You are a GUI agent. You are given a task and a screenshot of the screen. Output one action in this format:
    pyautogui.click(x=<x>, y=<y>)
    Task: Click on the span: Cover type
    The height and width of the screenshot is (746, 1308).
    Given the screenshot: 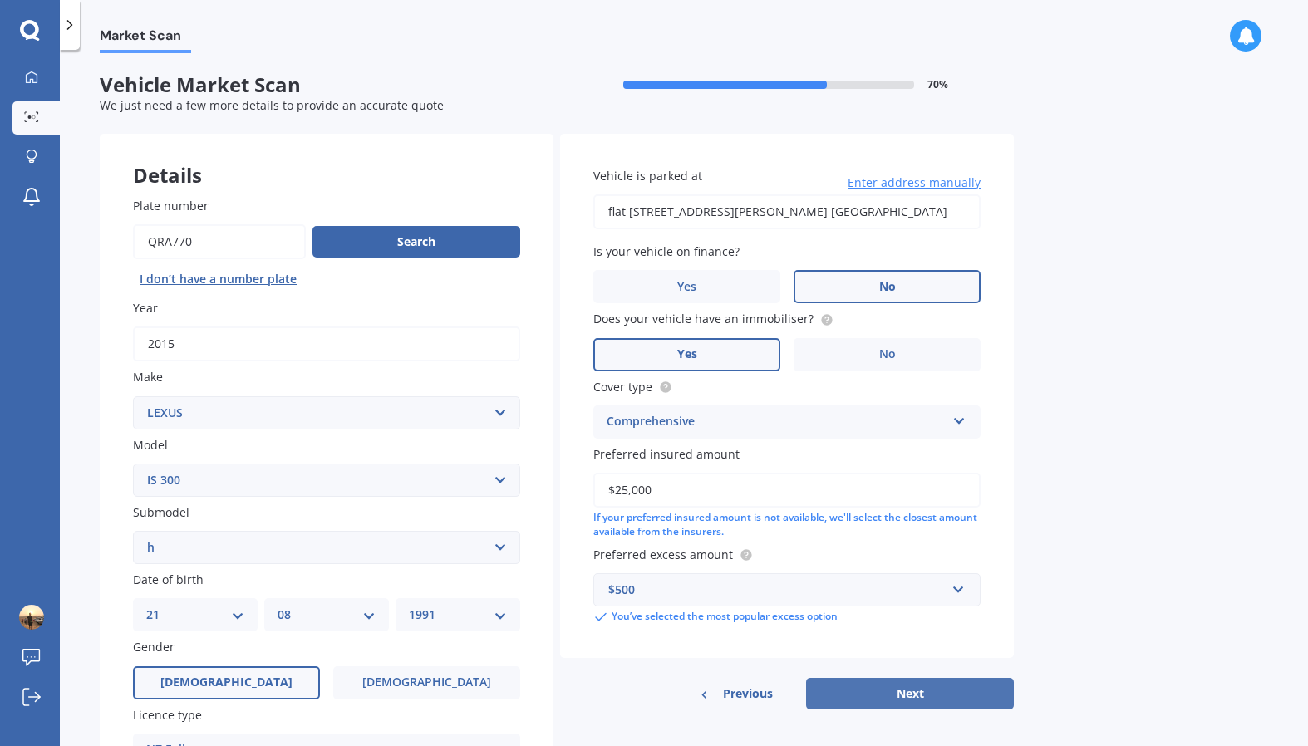 What is the action you would take?
    pyautogui.click(x=623, y=386)
    